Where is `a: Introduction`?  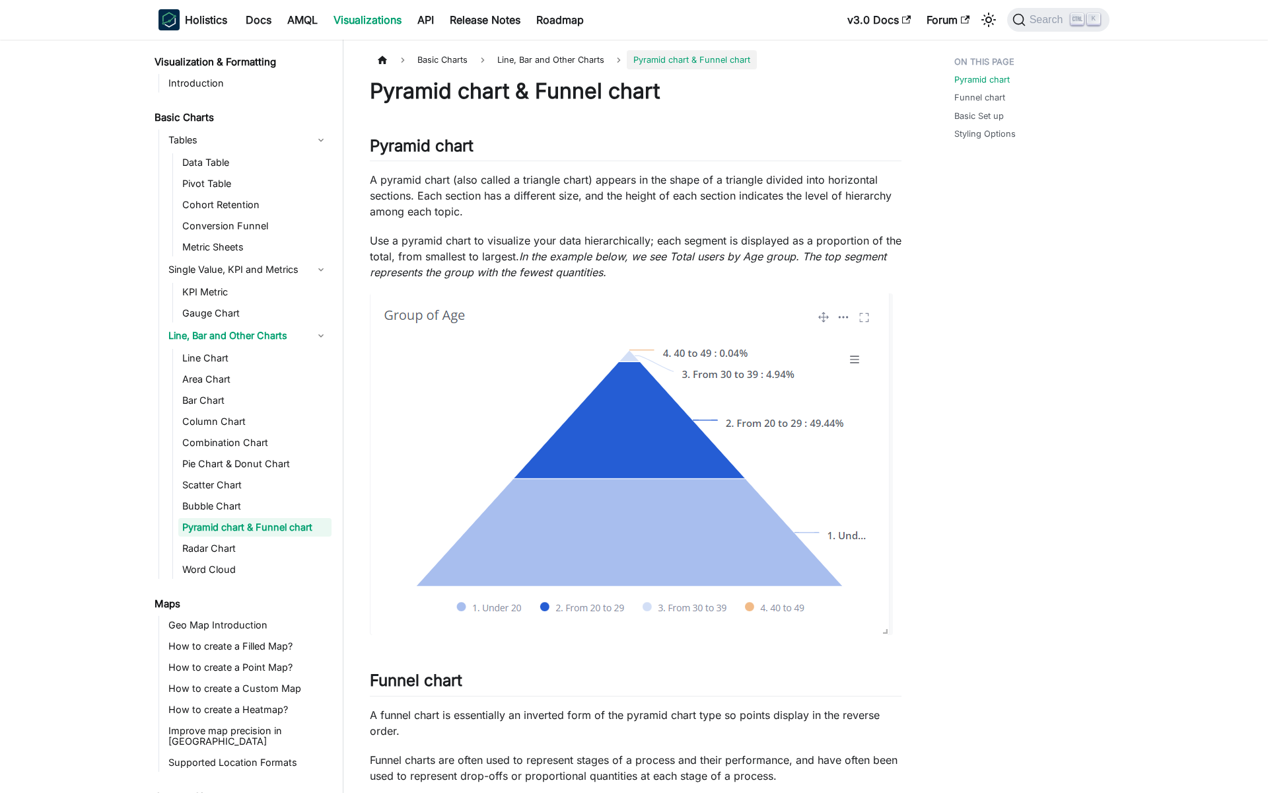 a: Introduction is located at coordinates (248, 83).